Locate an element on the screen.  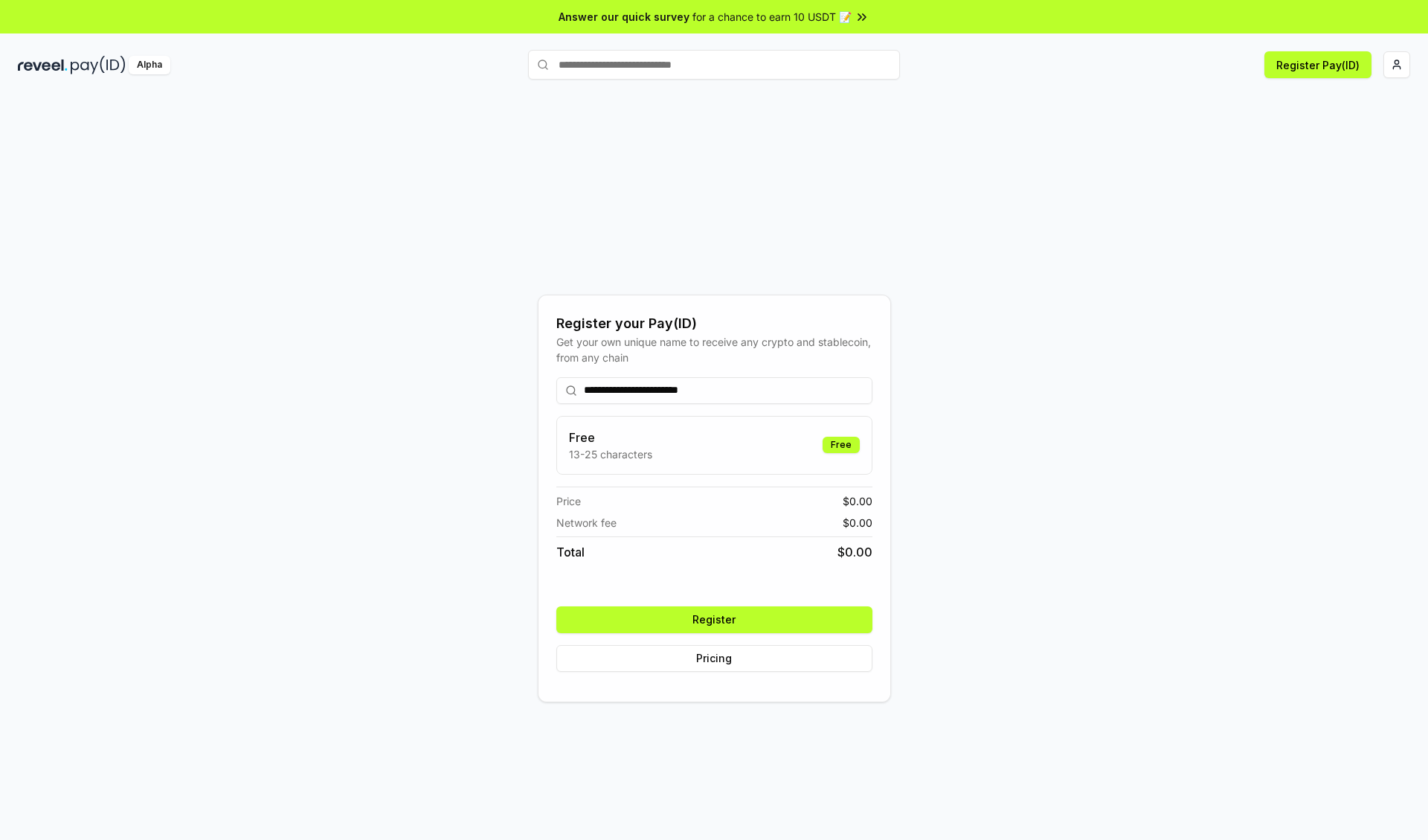
button: Register is located at coordinates (714, 619).